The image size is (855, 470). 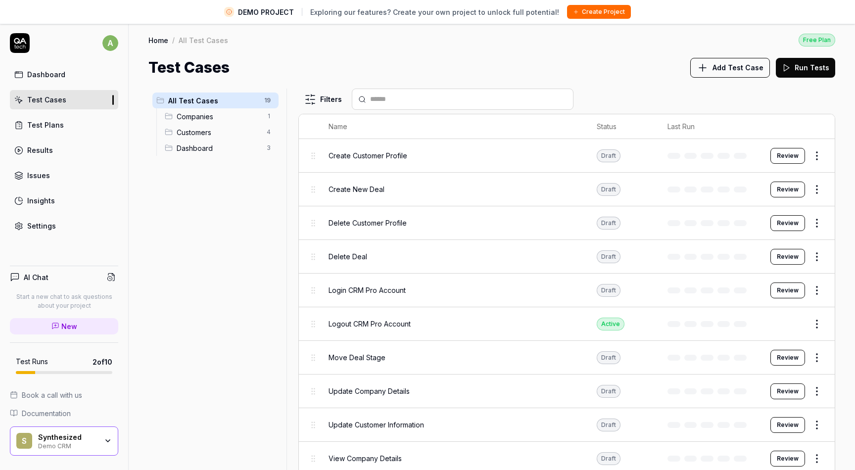 I want to click on button: Free Plan, so click(x=817, y=40).